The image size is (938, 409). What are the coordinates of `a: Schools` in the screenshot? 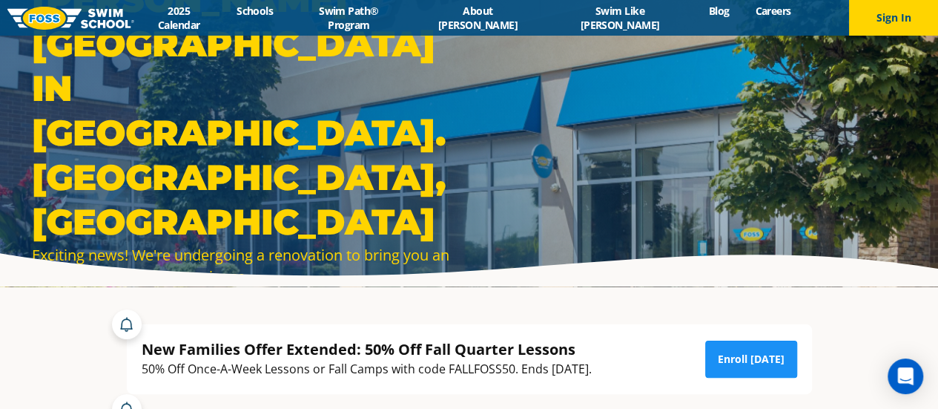 It's located at (255, 10).